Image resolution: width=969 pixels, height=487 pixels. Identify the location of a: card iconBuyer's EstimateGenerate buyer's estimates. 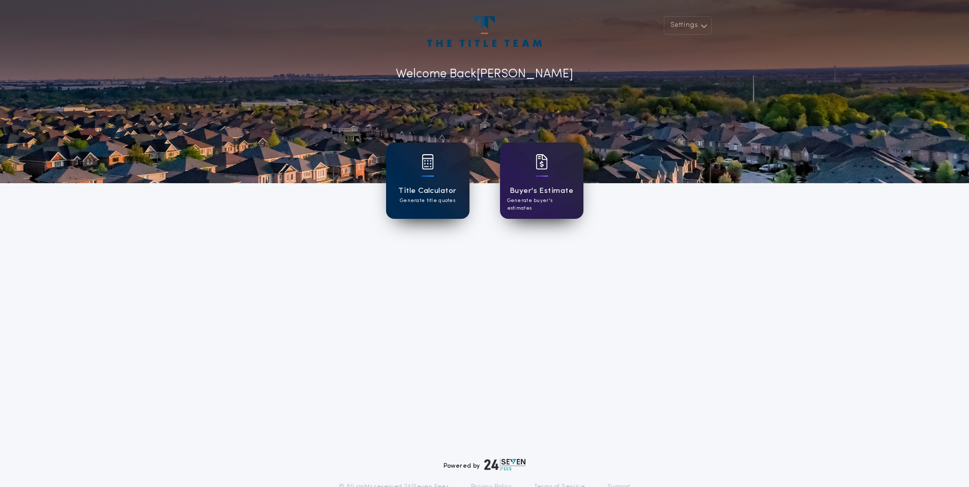
(542, 181).